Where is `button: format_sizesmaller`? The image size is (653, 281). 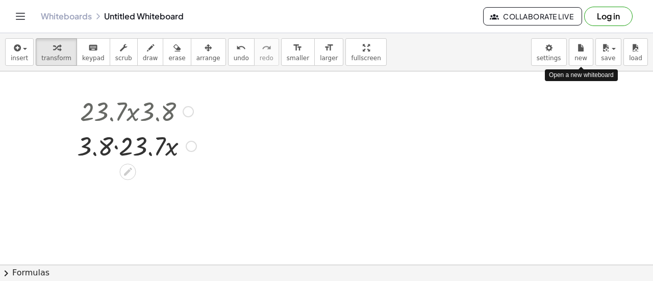
button: format_sizesmaller is located at coordinates (298, 52).